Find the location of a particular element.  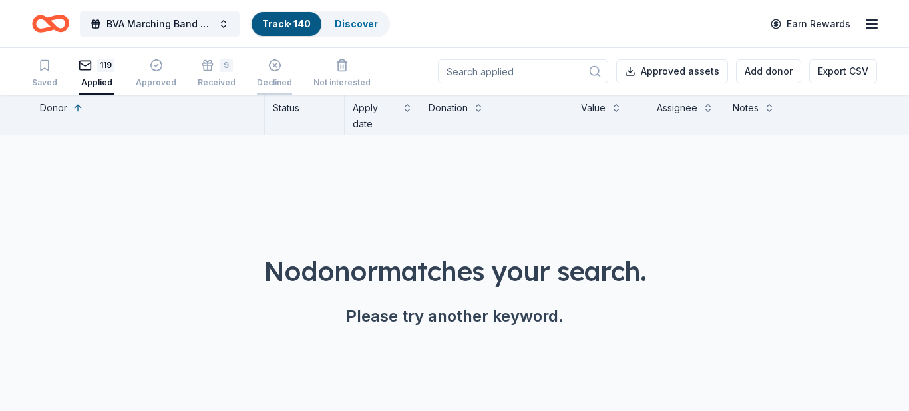

div: Assignee is located at coordinates (677, 108).